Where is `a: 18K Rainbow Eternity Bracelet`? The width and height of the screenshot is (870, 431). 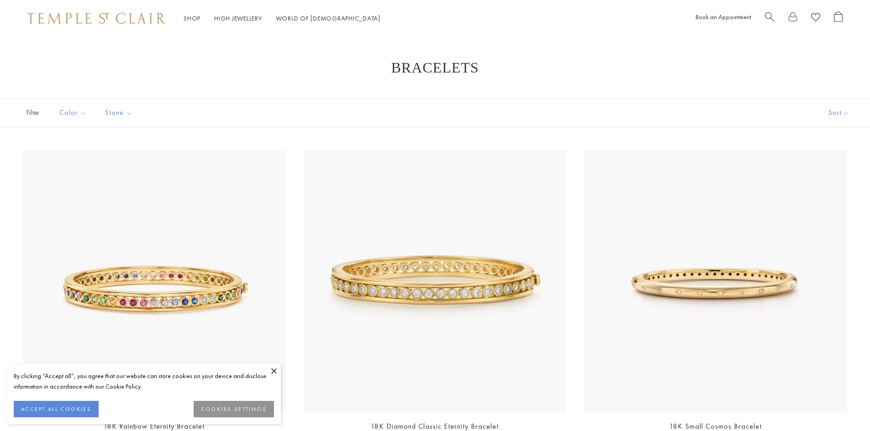
a: 18K Rainbow Eternity Bracelet is located at coordinates (154, 426).